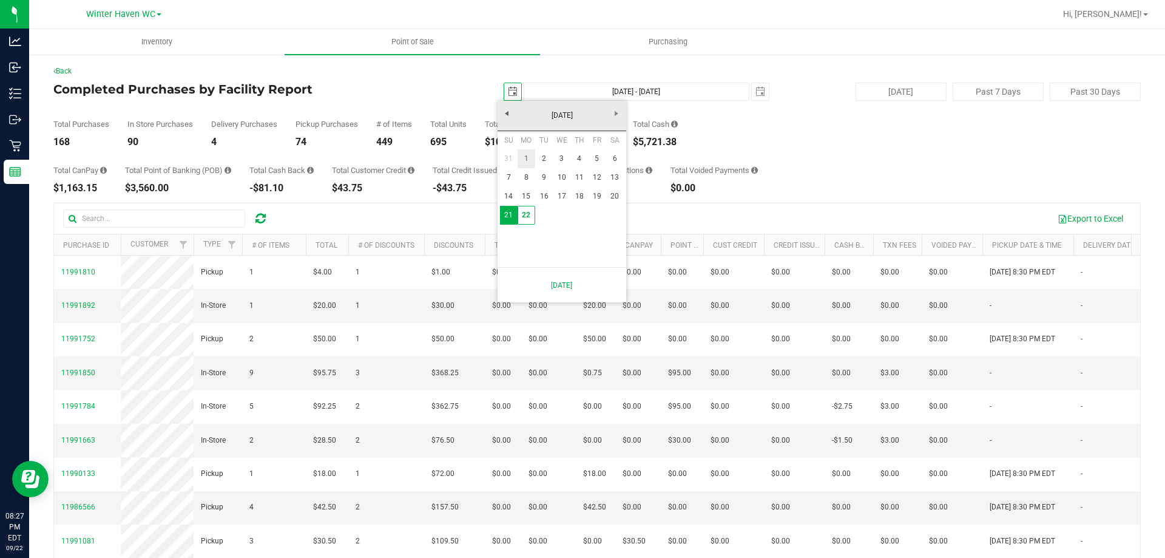 The height and width of the screenshot is (558, 1165). What do you see at coordinates (445, 406) in the screenshot?
I see `span: $362.75` at bounding box center [445, 406].